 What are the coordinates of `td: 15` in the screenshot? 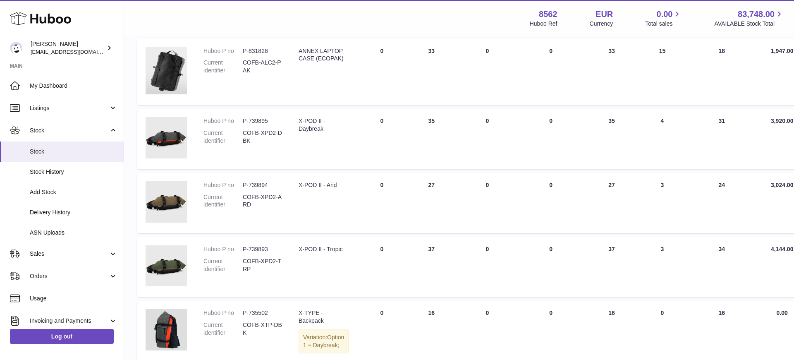 It's located at (662, 72).